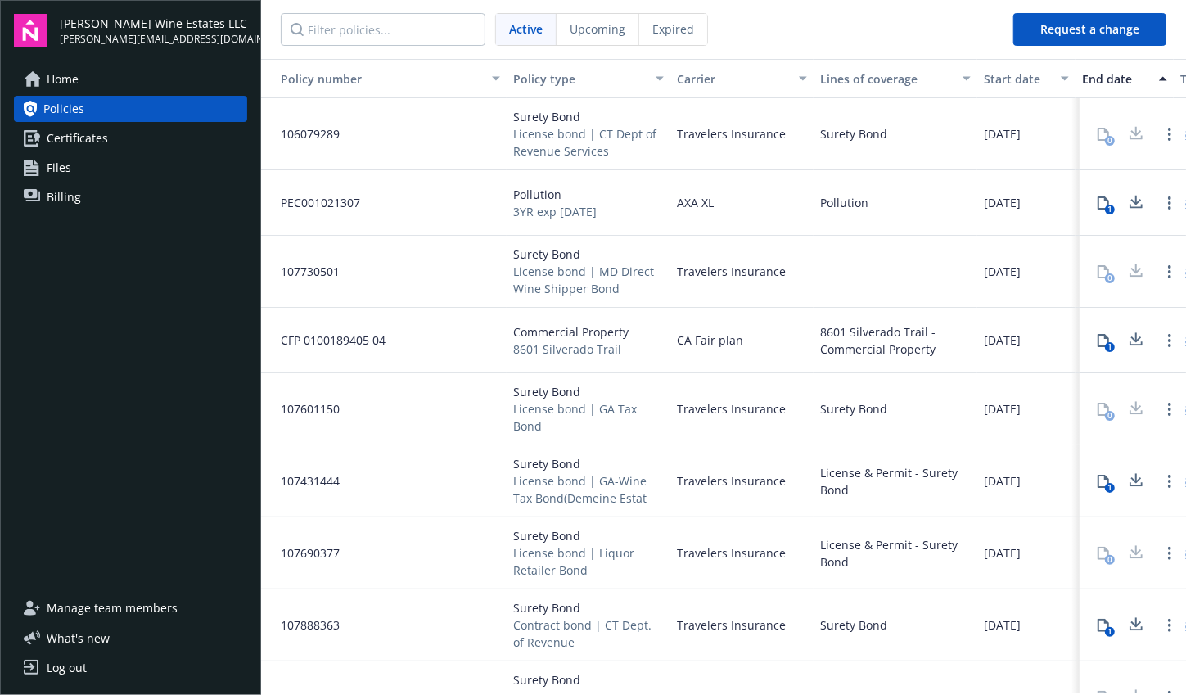 This screenshot has width=1186, height=695. I want to click on a: Home, so click(130, 79).